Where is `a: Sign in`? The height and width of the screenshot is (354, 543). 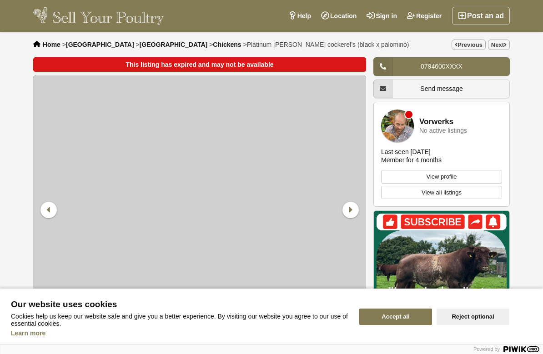
a: Sign in is located at coordinates (382, 16).